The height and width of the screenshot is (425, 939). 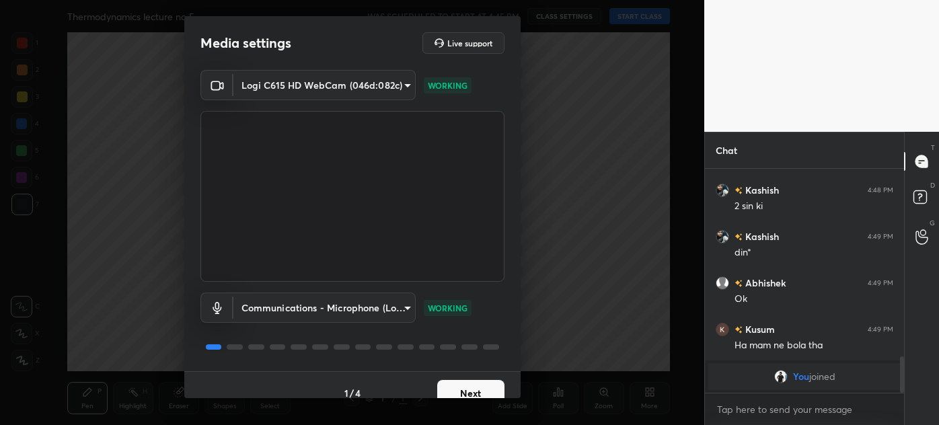 What do you see at coordinates (804, 280) in the screenshot?
I see `div: grid` at bounding box center [804, 280].